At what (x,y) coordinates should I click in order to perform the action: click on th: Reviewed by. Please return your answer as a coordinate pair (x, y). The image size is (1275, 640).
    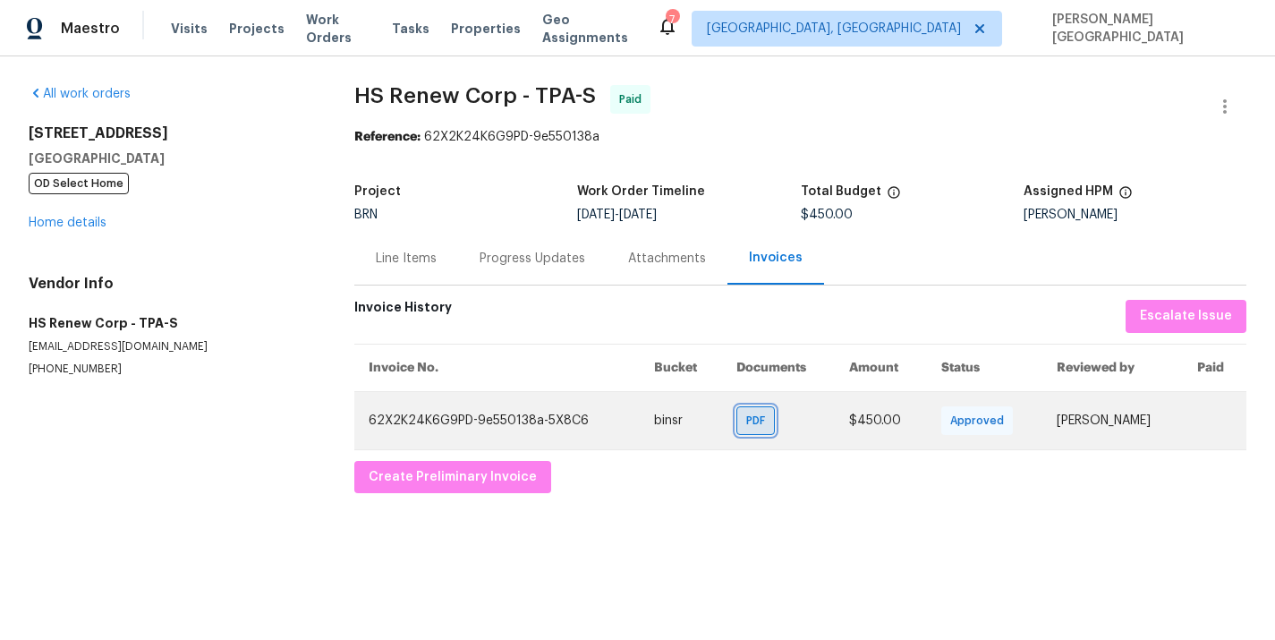
    Looking at the image, I should click on (1112, 367).